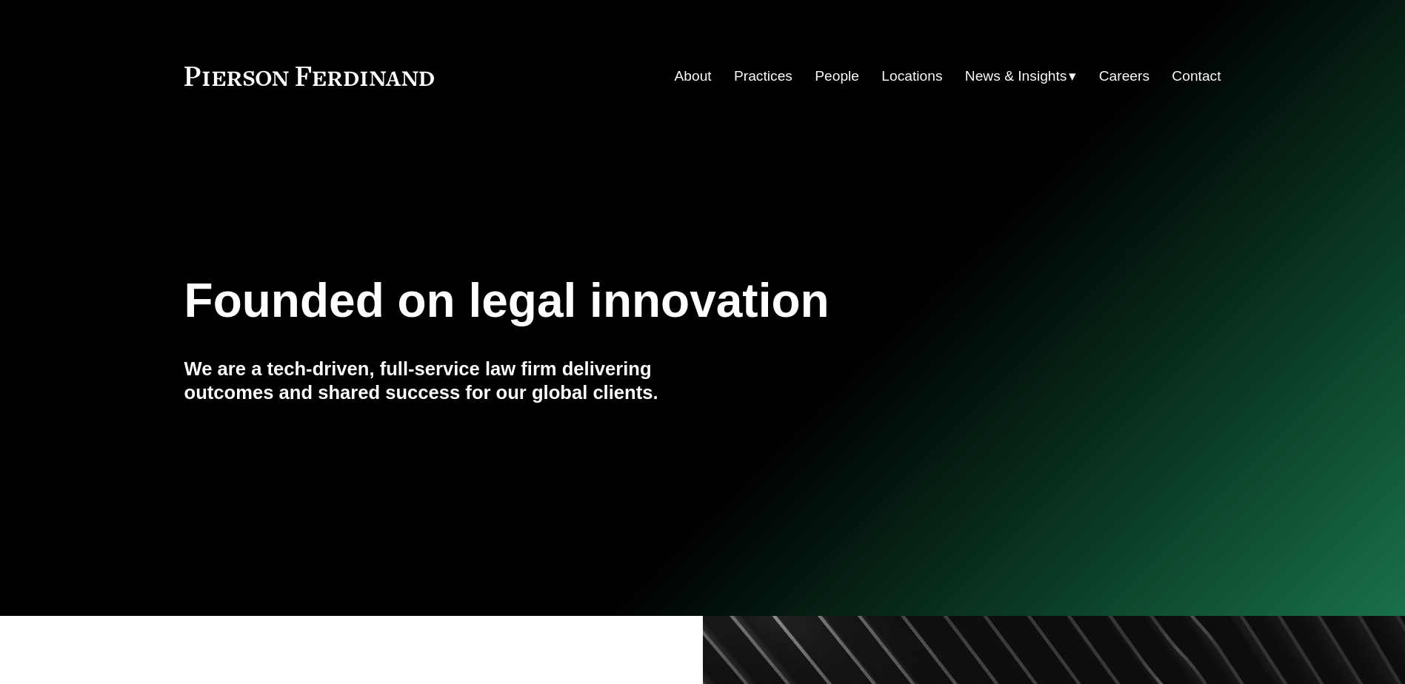 The image size is (1405, 684). I want to click on h1: Founded on legal innovation, so click(616, 301).